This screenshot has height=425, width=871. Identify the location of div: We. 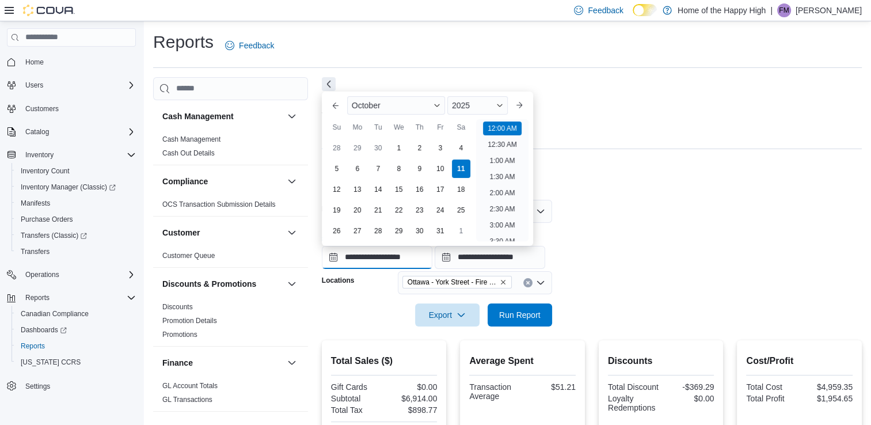
(399, 127).